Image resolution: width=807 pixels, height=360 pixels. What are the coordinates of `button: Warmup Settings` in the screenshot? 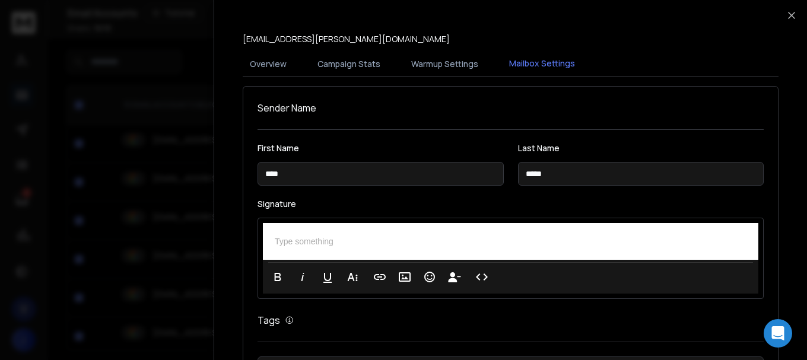 It's located at (444, 64).